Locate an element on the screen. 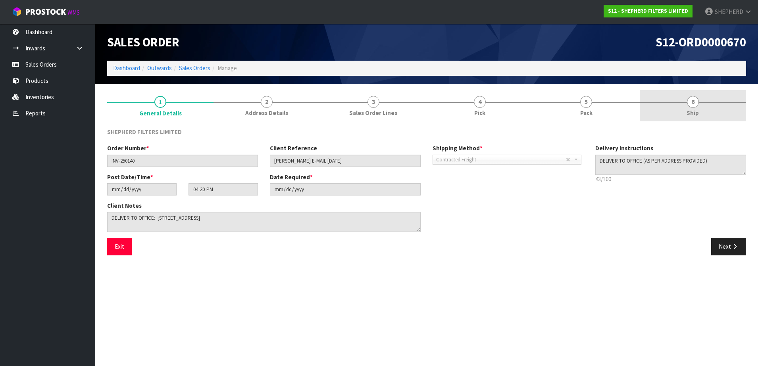 Image resolution: width=758 pixels, height=366 pixels. label: Client Notes is located at coordinates (124, 205).